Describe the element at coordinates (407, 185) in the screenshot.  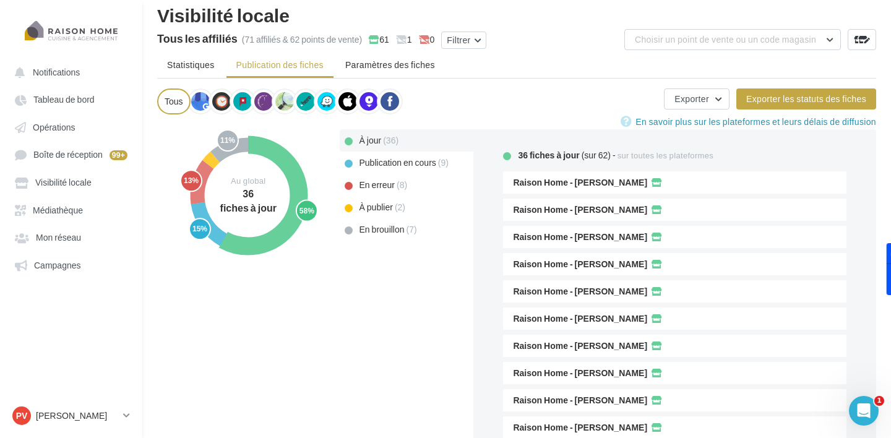
I see `div: (8)` at that location.